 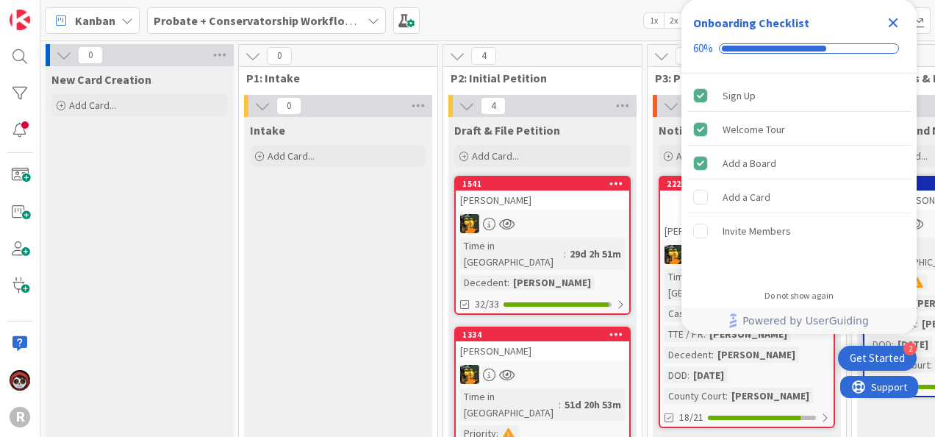 I want to click on div: Case Number, so click(x=695, y=313).